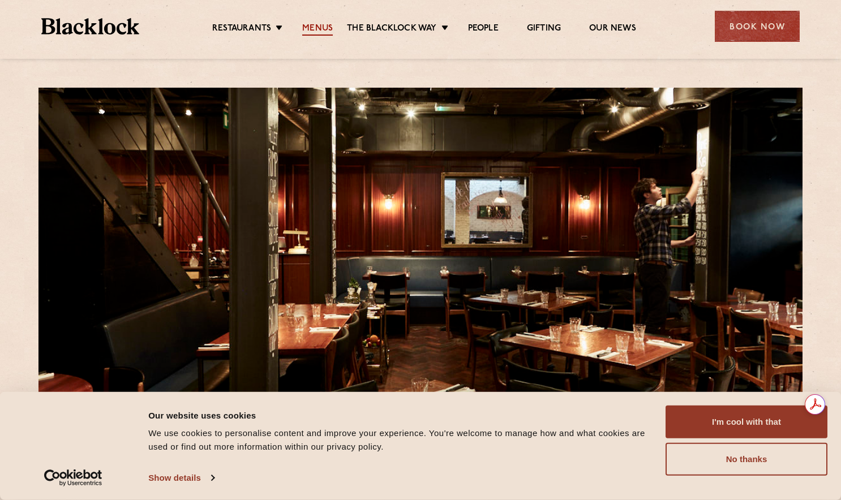  What do you see at coordinates (612, 29) in the screenshot?
I see `a: Our News` at bounding box center [612, 29].